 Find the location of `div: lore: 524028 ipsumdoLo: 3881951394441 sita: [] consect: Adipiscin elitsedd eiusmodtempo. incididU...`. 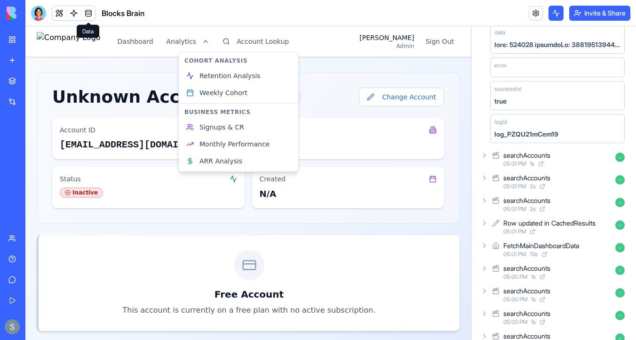

div: lore: 524028 ipsumdoLo: 3881951394441 sita: [] consect: Adipiscin elitsedd eiusmodtempo. incididU... is located at coordinates (557, 45).